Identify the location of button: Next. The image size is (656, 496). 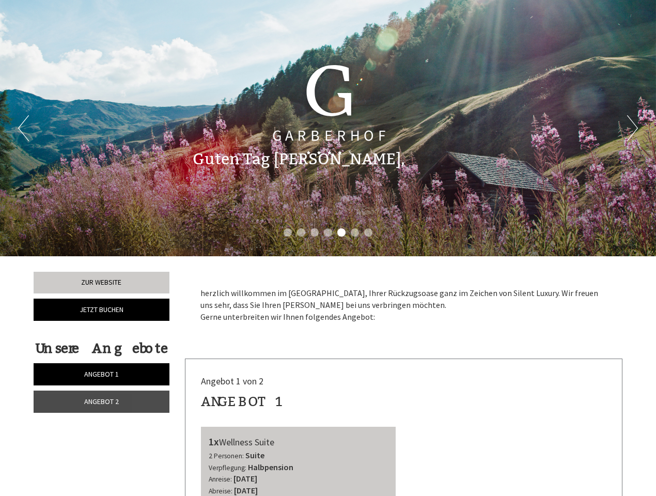
(632, 128).